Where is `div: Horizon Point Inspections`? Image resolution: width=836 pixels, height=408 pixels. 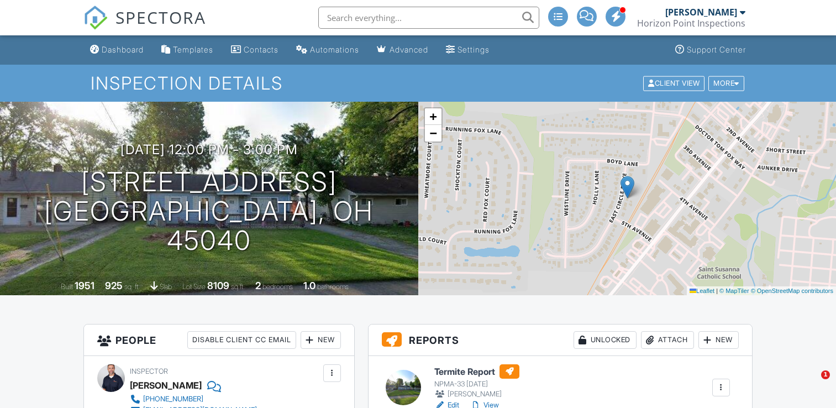 div: Horizon Point Inspections is located at coordinates (691, 23).